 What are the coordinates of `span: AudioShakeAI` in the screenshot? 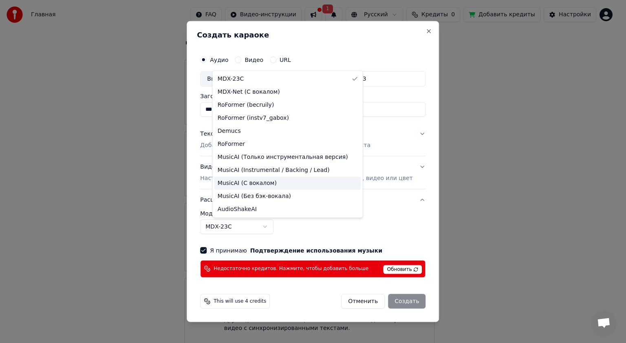 It's located at (237, 209).